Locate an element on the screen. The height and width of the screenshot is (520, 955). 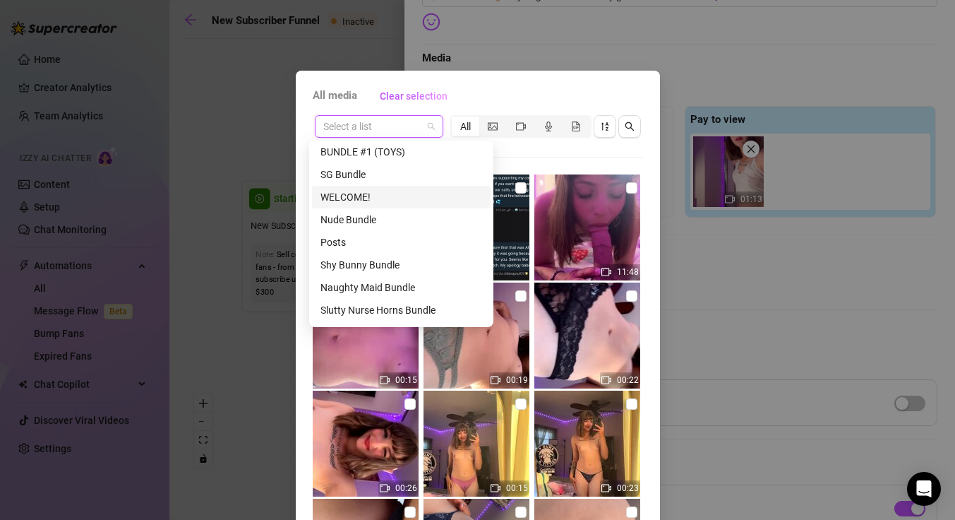
div: Nude Bundle is located at coordinates (401, 220).